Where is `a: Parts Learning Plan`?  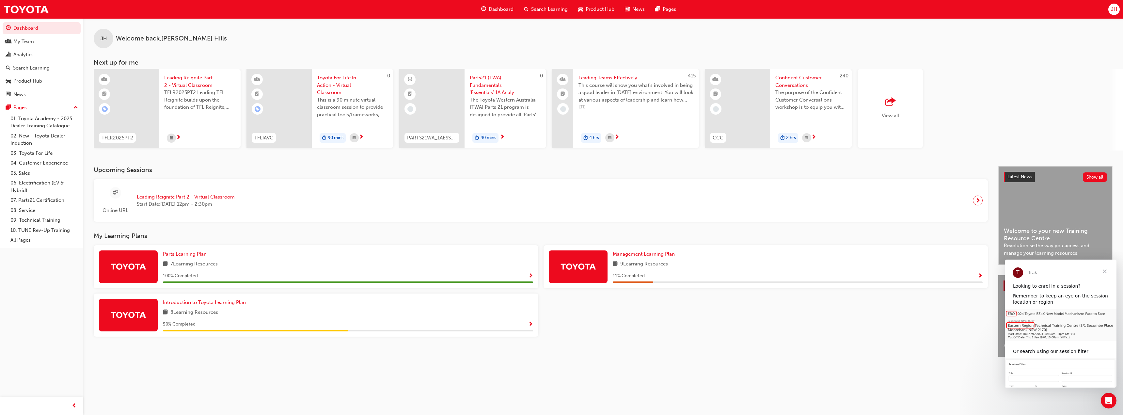
a: Parts Learning Plan is located at coordinates (186, 254).